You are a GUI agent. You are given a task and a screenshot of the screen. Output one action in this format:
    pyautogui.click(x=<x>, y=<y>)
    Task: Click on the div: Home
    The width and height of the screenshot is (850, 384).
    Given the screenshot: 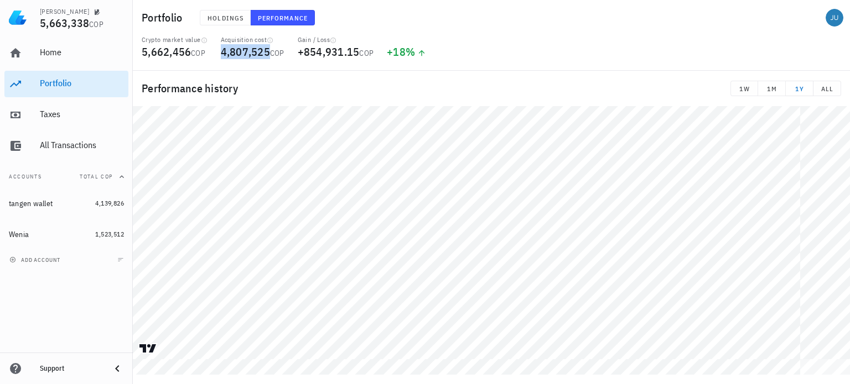 What is the action you would take?
    pyautogui.click(x=82, y=52)
    